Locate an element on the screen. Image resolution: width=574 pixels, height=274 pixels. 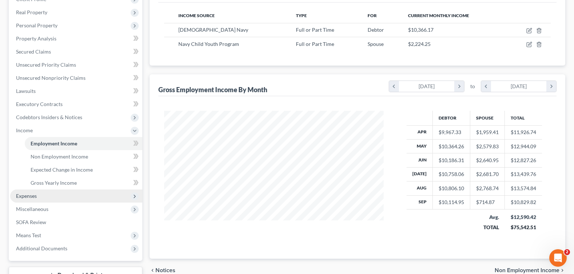
span: Unsecured Nonpriority Claims is located at coordinates (51, 78).